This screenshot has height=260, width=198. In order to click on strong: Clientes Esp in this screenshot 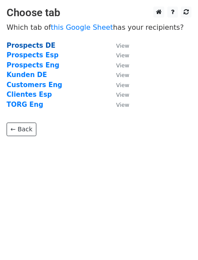, I will do `click(29, 95)`.